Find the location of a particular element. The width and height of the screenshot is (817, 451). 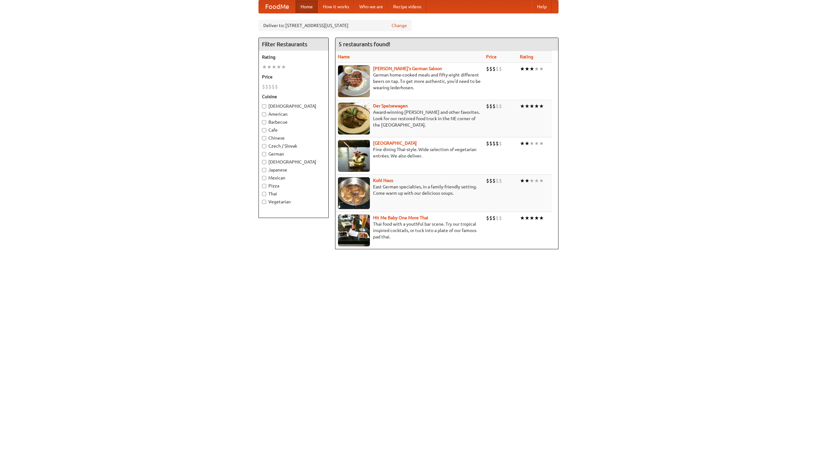

label: Mexican is located at coordinates (293, 178).